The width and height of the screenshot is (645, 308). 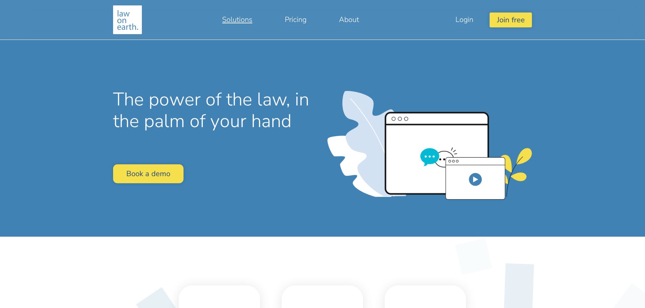 What do you see at coordinates (148, 174) in the screenshot?
I see `a: Book a demo` at bounding box center [148, 174].